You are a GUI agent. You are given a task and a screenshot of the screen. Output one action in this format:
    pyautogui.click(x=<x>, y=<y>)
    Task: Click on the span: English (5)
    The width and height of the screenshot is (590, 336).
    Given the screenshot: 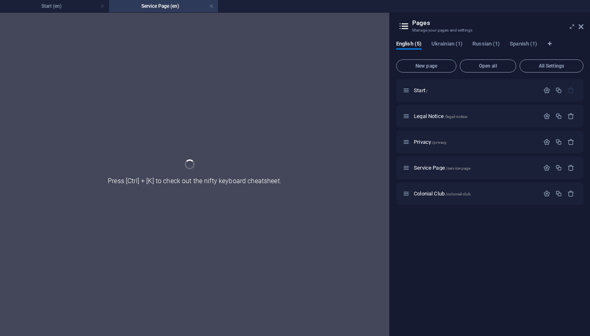 What is the action you would take?
    pyautogui.click(x=409, y=45)
    